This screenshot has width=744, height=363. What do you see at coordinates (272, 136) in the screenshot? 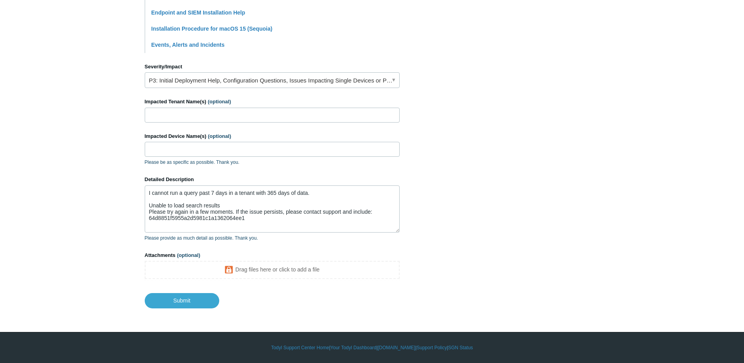
I see `label: Impacted Device Name(s)` at bounding box center [272, 136].